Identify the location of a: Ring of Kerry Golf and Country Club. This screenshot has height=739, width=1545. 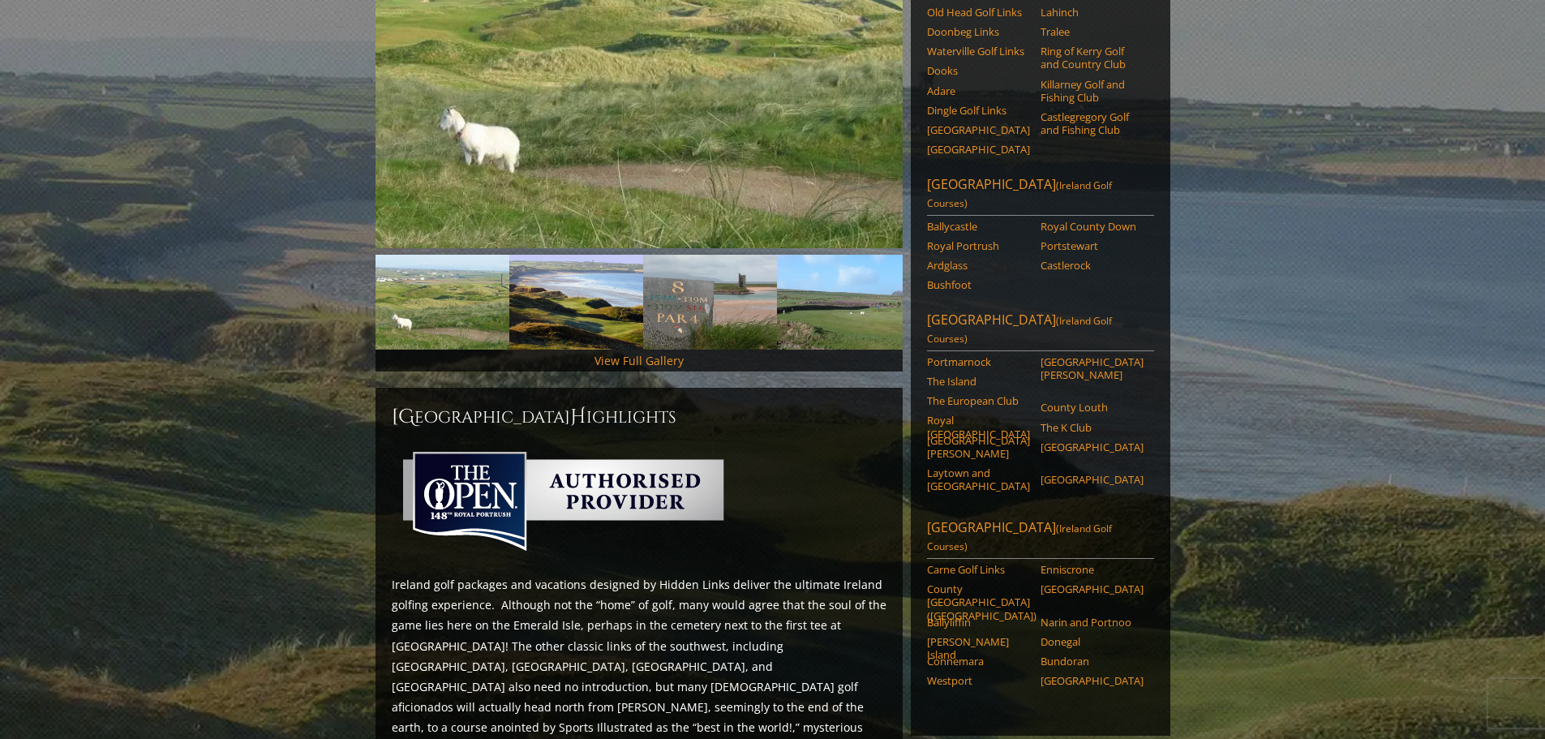
(1092, 58).